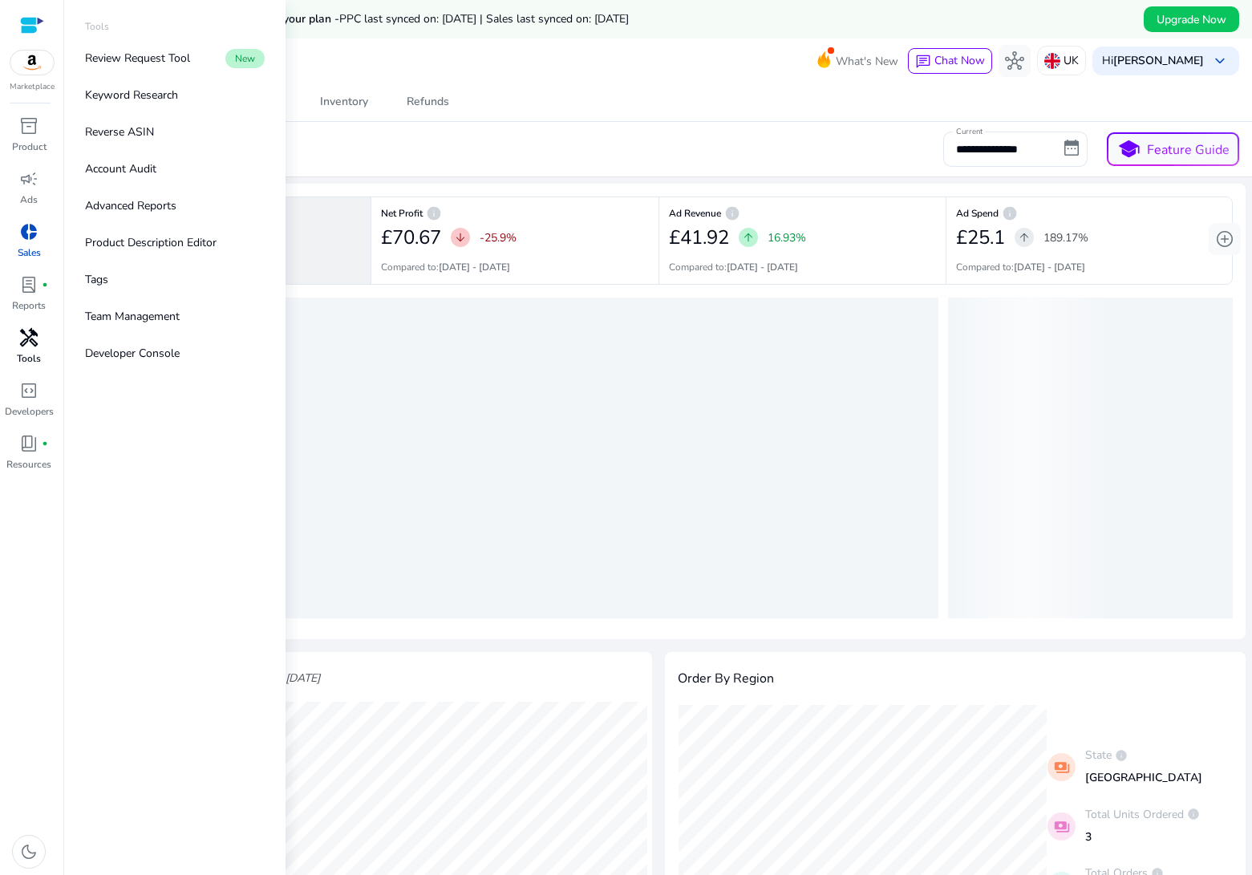 The image size is (1252, 875). Describe the element at coordinates (29, 253) in the screenshot. I see `p: Sales` at that location.